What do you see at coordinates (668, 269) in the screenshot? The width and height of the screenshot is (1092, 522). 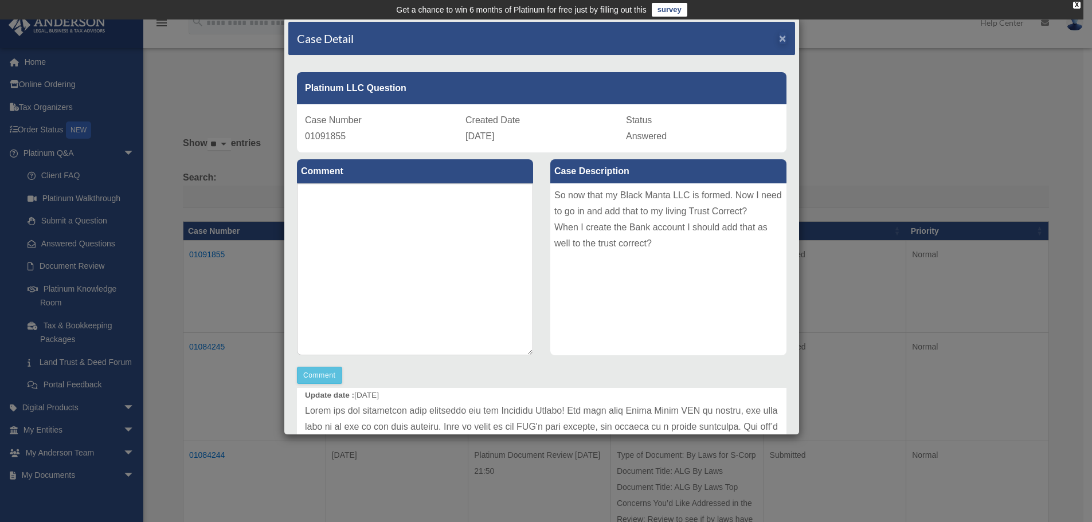 I see `div: So now that my Black Manta LLC is formed. Now I need to go in and add that to my living Trust Cor...` at bounding box center [668, 269].